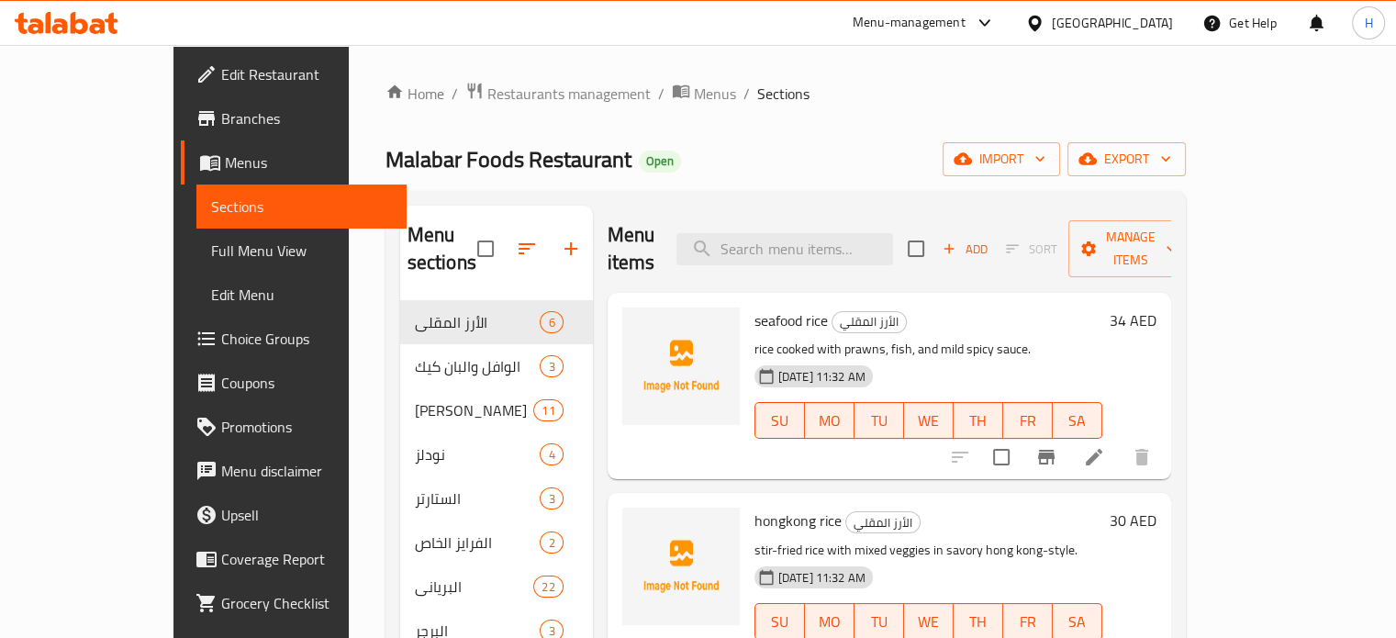 This screenshot has width=1396, height=638. Describe the element at coordinates (477, 366) in the screenshot. I see `div: الوافل والبان كيك` at that location.